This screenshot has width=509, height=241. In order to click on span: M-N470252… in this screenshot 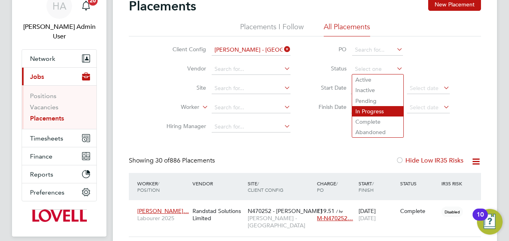, I will do `click(335, 218)`.